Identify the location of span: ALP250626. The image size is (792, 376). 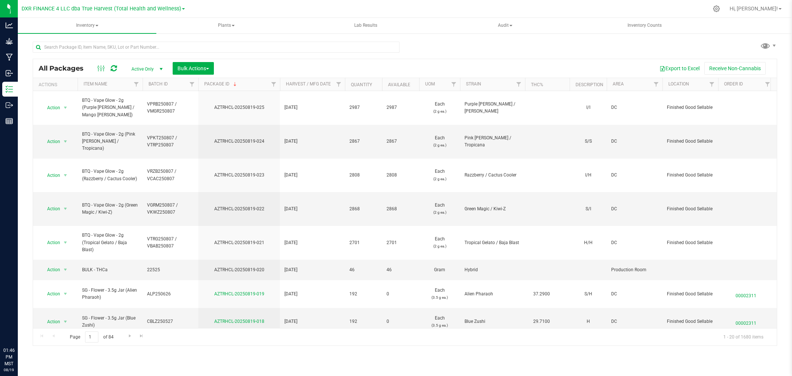
(170, 294).